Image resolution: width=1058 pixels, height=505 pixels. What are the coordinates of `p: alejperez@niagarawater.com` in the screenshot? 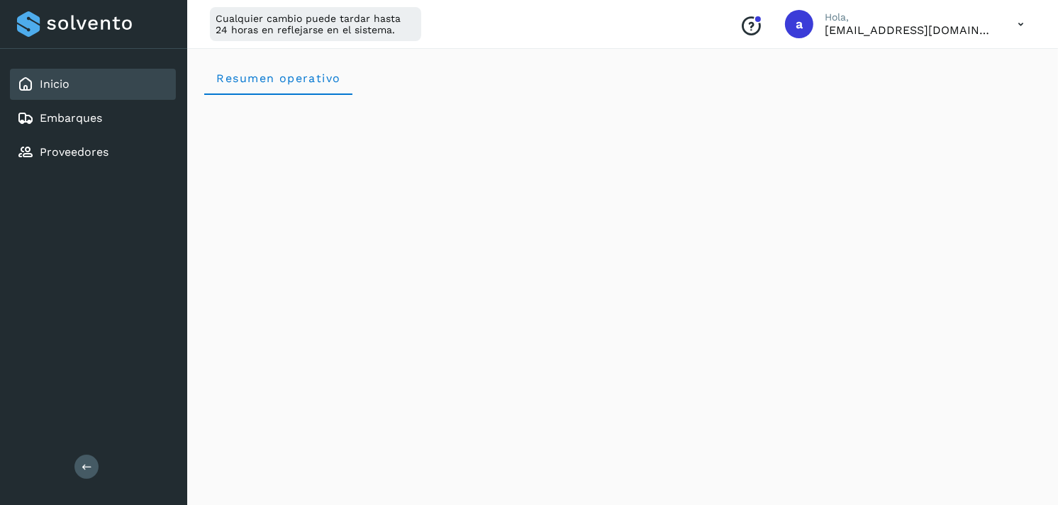 It's located at (909, 30).